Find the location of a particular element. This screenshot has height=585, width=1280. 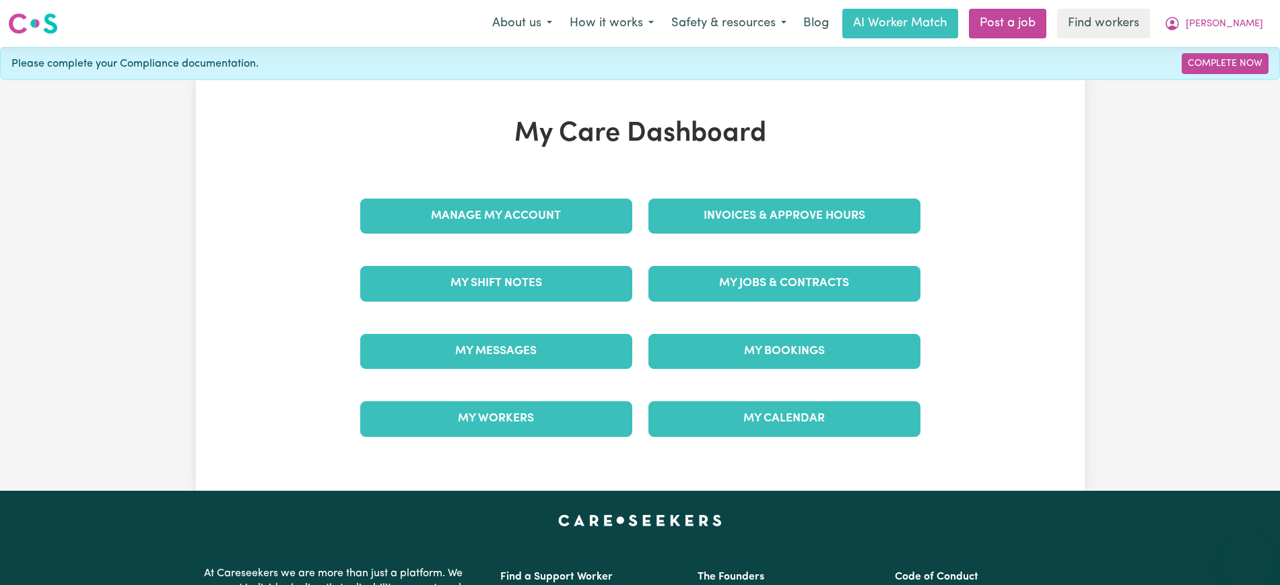

a: My Shift Notes is located at coordinates (496, 283).